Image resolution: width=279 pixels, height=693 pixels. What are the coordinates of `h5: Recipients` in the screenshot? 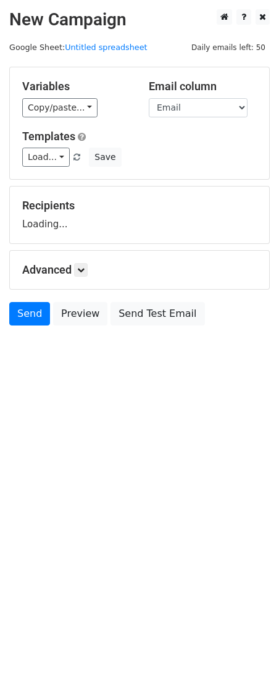 It's located at (140, 206).